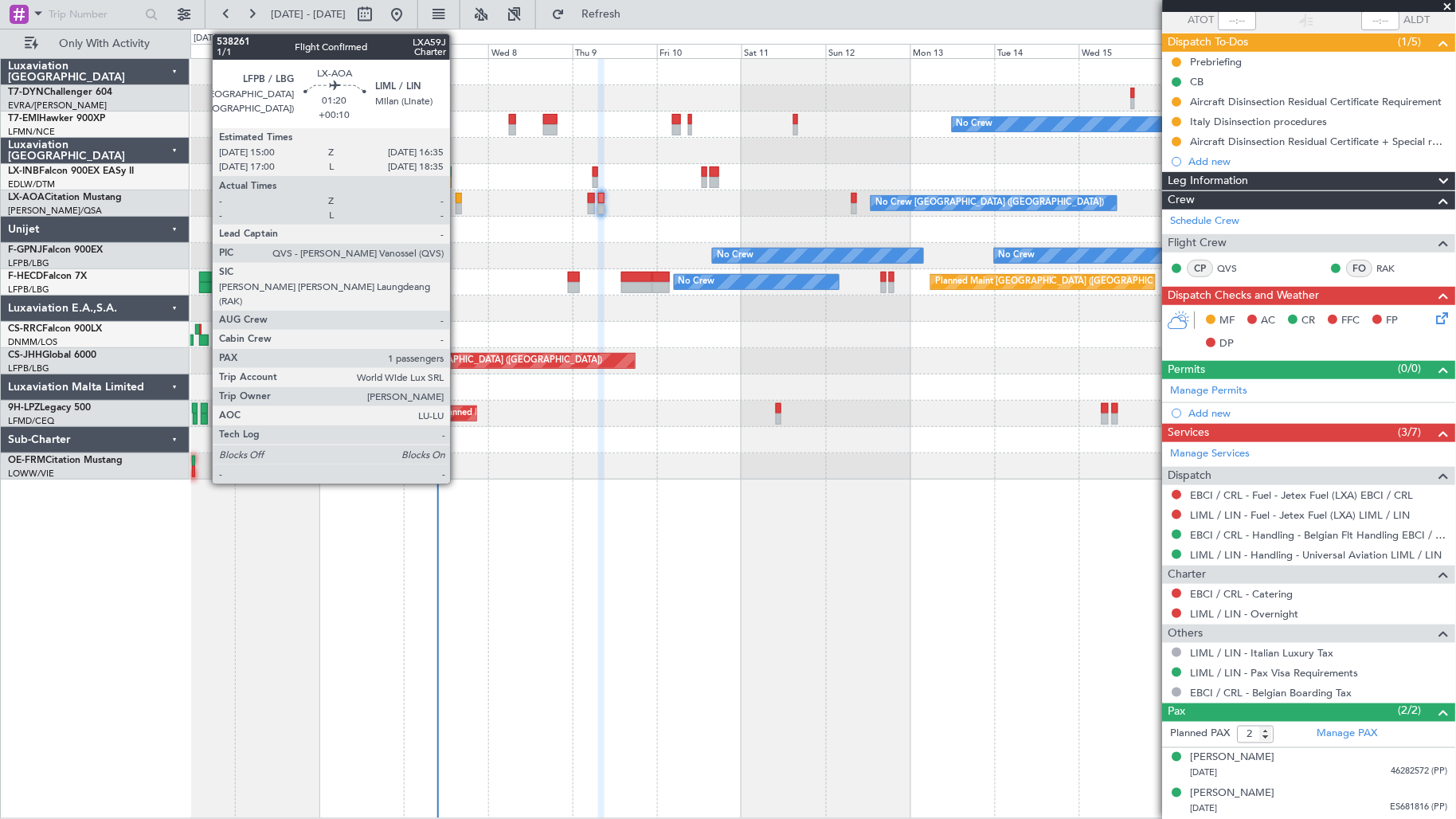  What do you see at coordinates (32, 342) in the screenshot?
I see `a: DNMM/LOS` at bounding box center [32, 342].